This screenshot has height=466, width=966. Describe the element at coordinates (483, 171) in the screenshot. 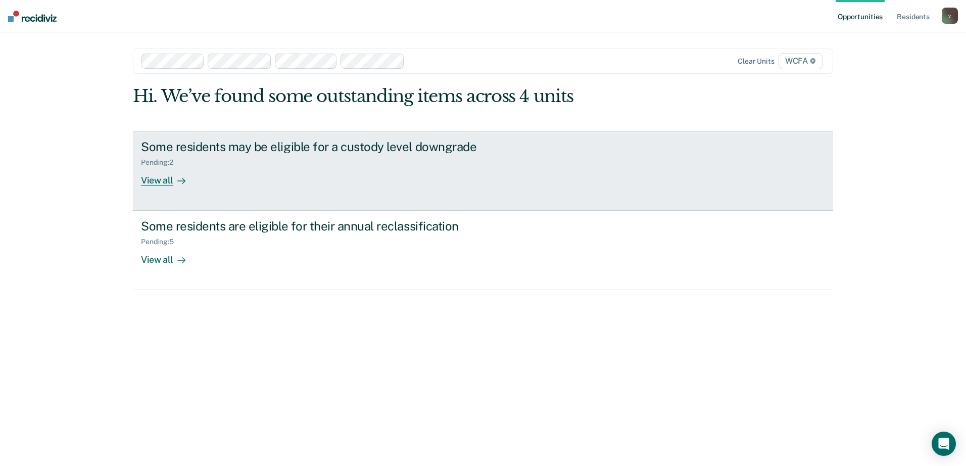

I see `a: Some residents may be eligible for a custody level downgradePending:2View all` at that location.